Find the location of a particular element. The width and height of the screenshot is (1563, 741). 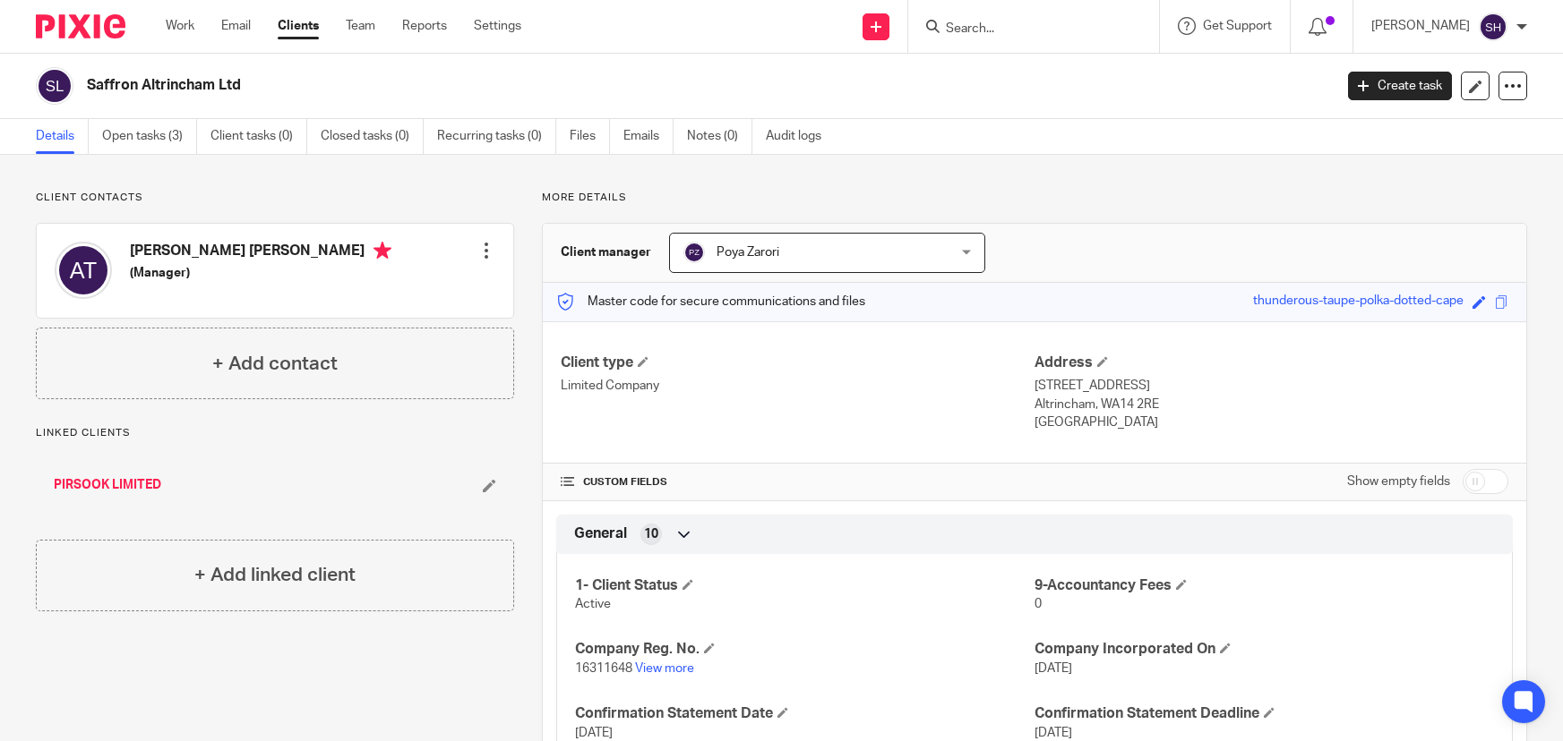

p: Altrincham, WA14 2RE is located at coordinates (1271, 405).